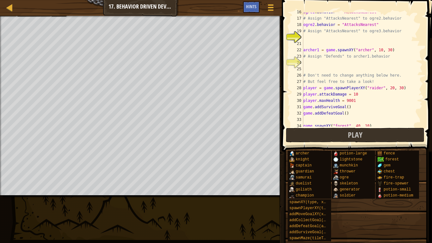  What do you see at coordinates (251, 6) in the screenshot?
I see `span: Hints` at bounding box center [251, 6].